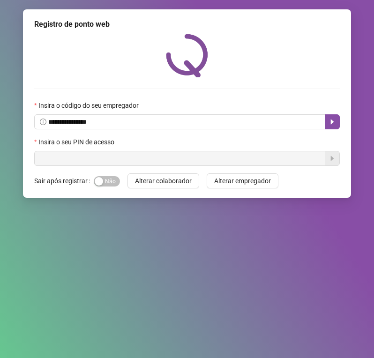 The image size is (374, 358). What do you see at coordinates (243, 181) in the screenshot?
I see `button: Alterar empregador` at bounding box center [243, 181].